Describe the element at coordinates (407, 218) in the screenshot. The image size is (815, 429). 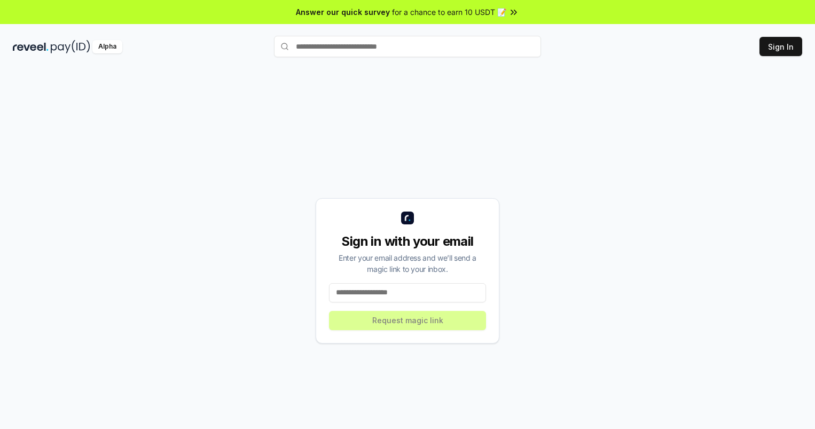
I see `img: logo_small` at that location.